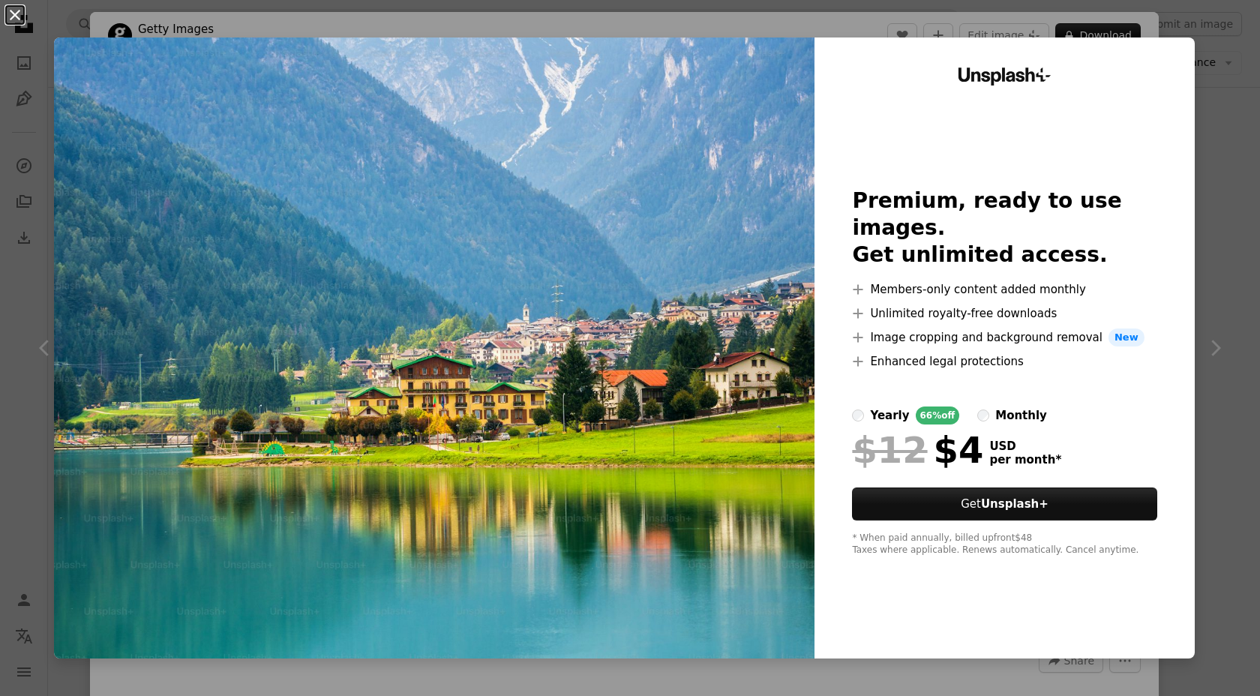  Describe the element at coordinates (1025, 446) in the screenshot. I see `span: USD` at that location.